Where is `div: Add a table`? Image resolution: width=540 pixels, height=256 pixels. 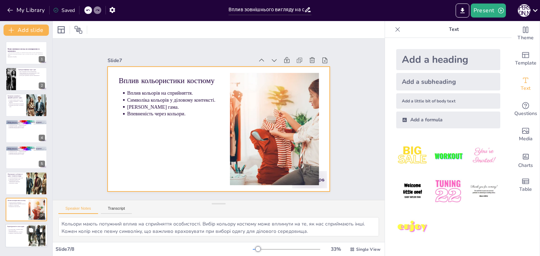
div: Add a table is located at coordinates (525, 185).